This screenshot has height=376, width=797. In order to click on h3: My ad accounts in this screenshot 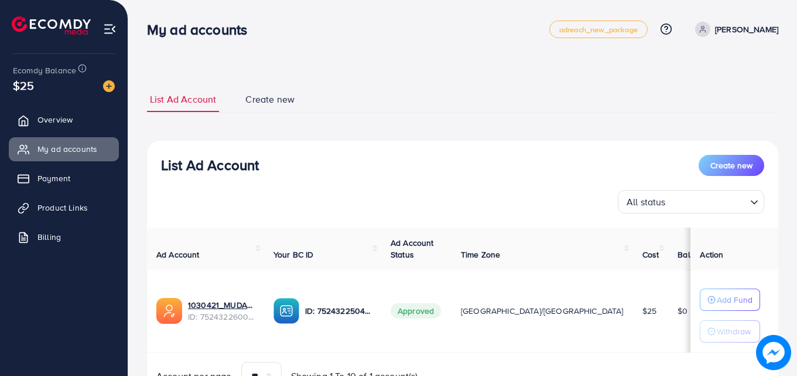, I will do `click(202, 29)`.